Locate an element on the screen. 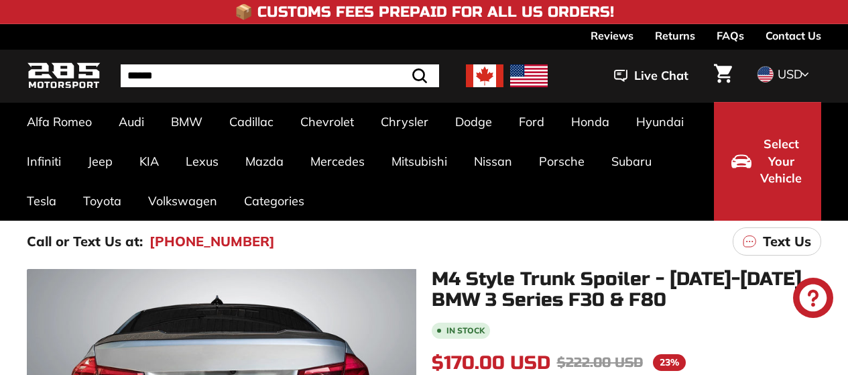 This screenshot has height=375, width=848. a: Honda is located at coordinates (590, 121).